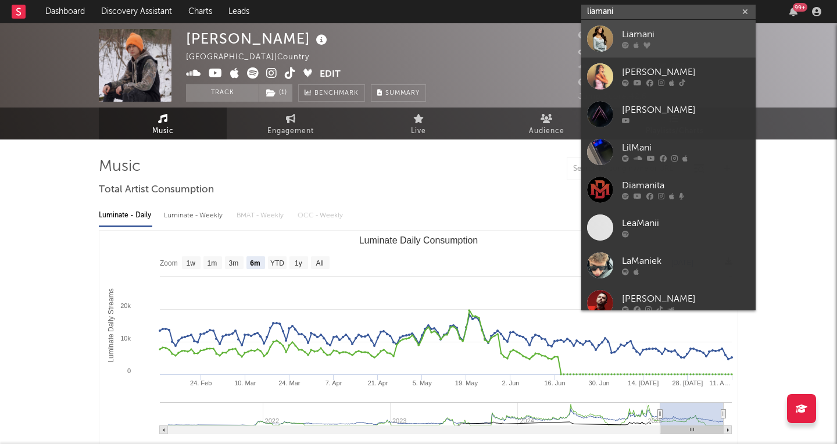 Image resolution: width=837 pixels, height=444 pixels. I want to click on div: Liamani, so click(686, 35).